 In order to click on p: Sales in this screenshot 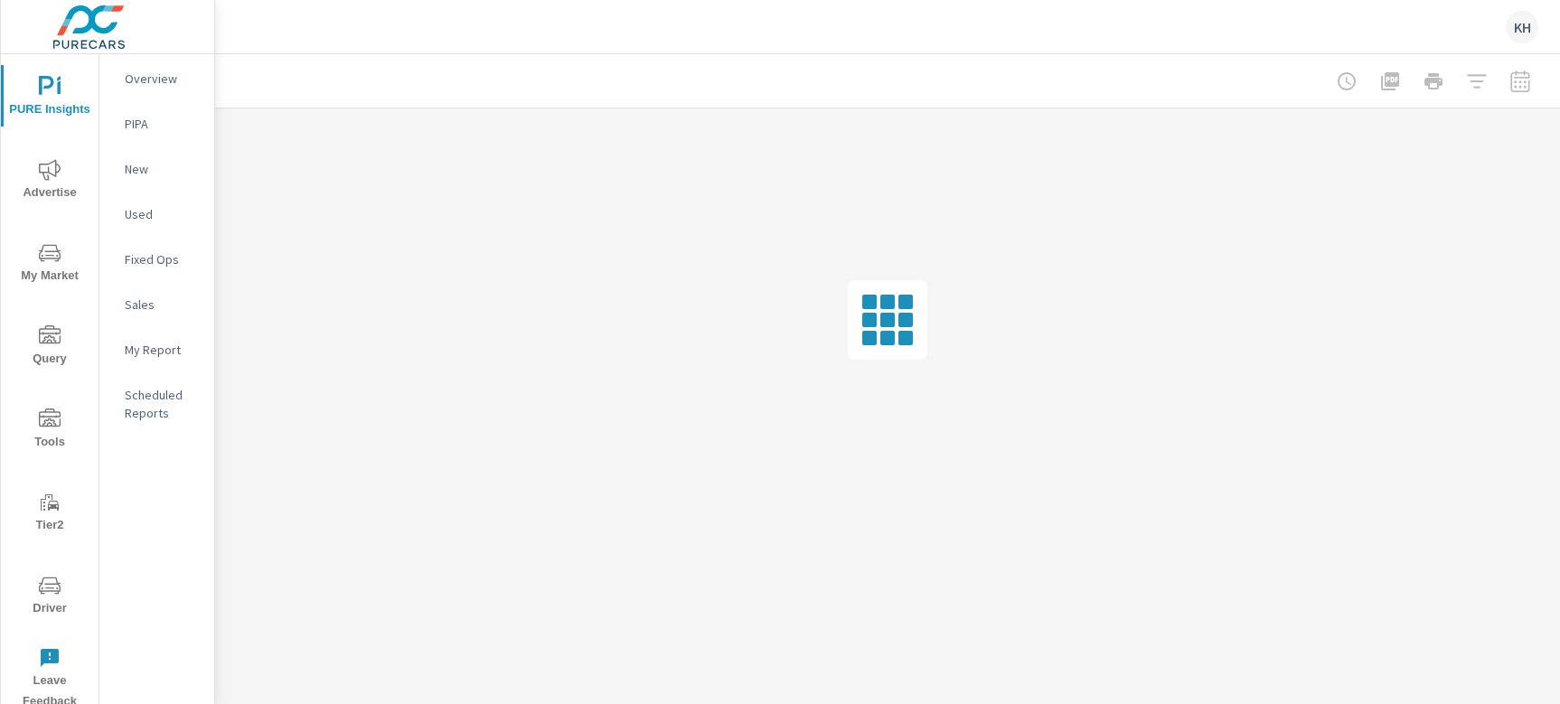, I will do `click(162, 305)`.